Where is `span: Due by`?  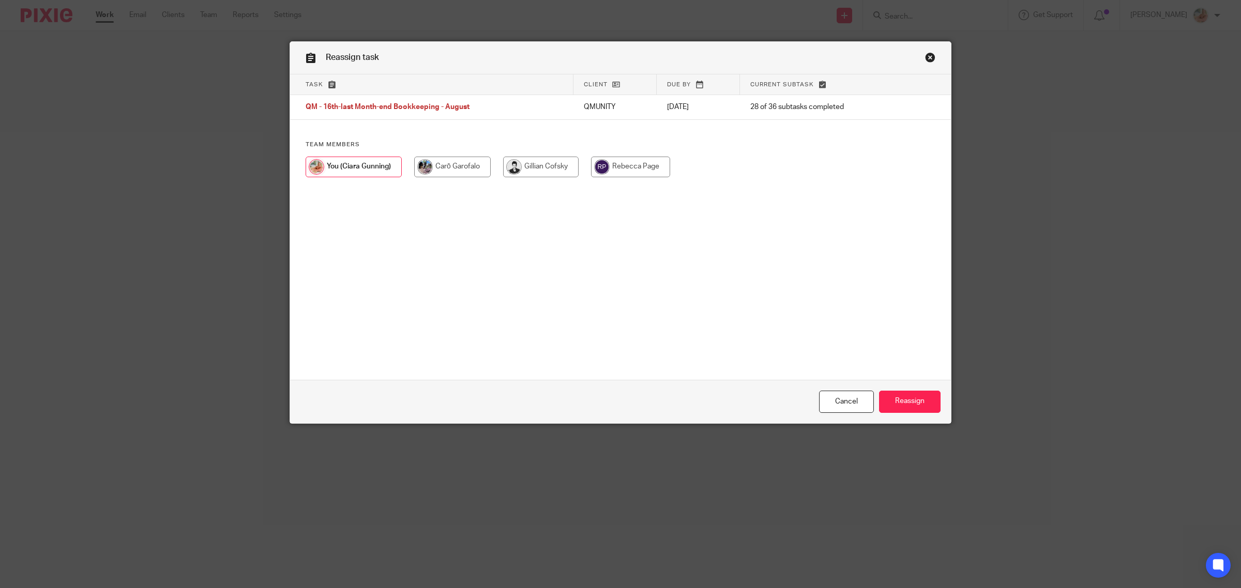
span: Due by is located at coordinates (679, 84).